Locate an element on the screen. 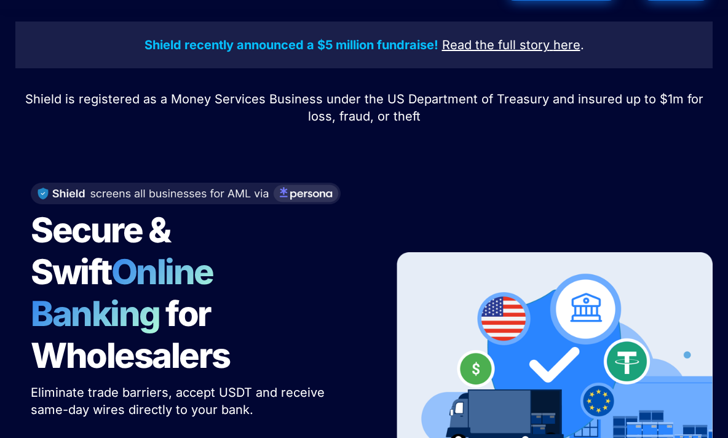 The width and height of the screenshot is (728, 438). a: here is located at coordinates (567, 45).